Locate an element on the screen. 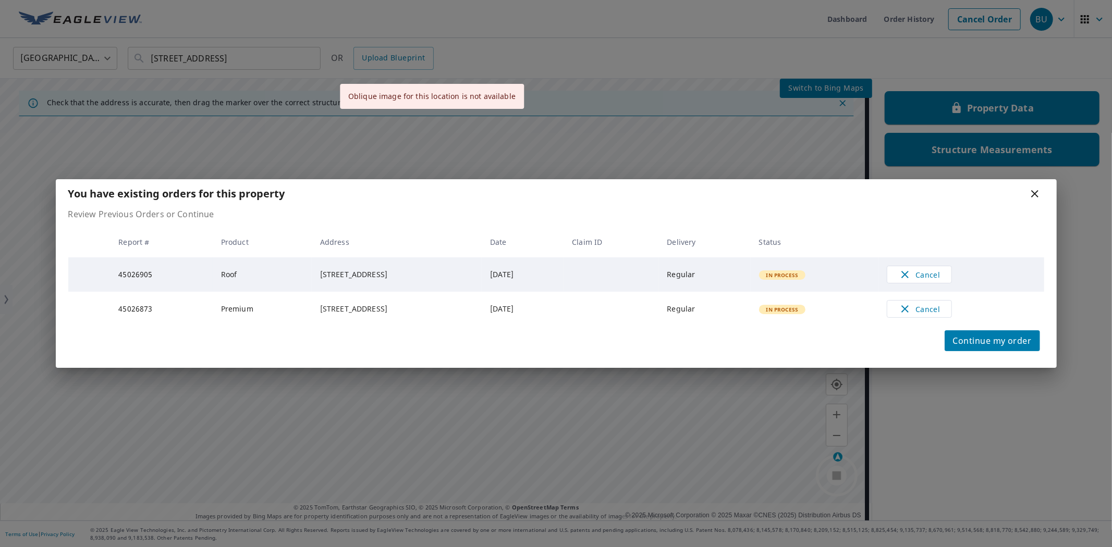  th: Claim ID is located at coordinates (611, 242).